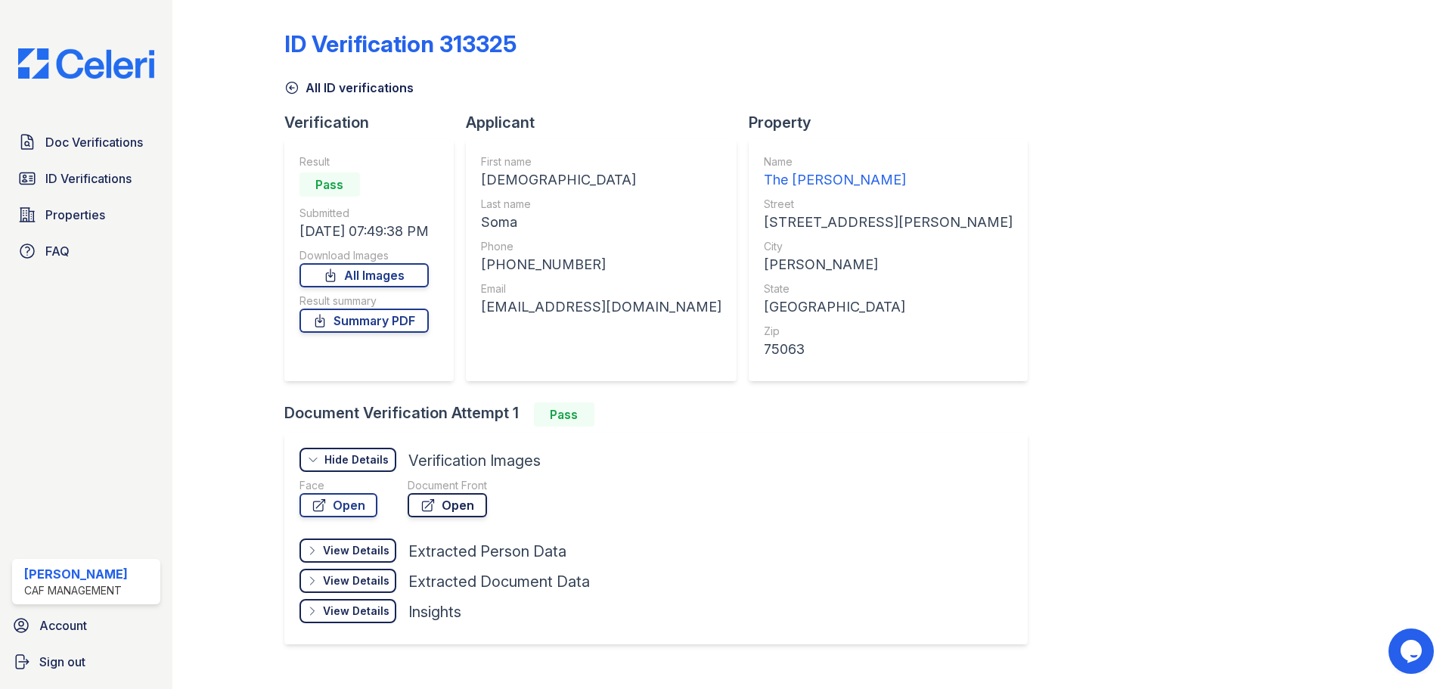  Describe the element at coordinates (75, 215) in the screenshot. I see `span: Properties` at that location.